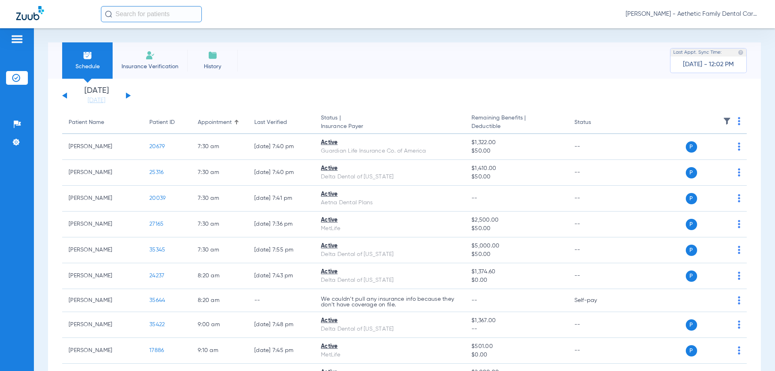 The height and width of the screenshot is (371, 775). I want to click on span: Insurance Payer, so click(389, 126).